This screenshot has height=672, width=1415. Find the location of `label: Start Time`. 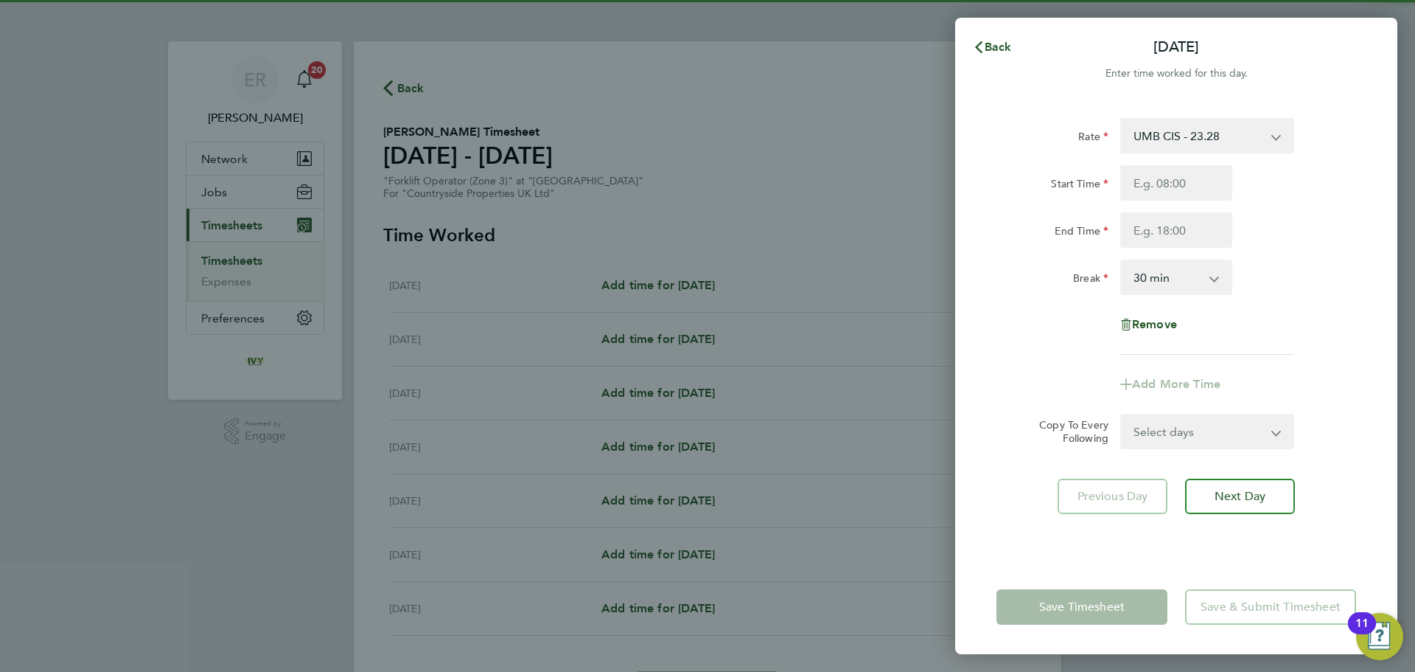

label: Start Time is located at coordinates (1080, 186).